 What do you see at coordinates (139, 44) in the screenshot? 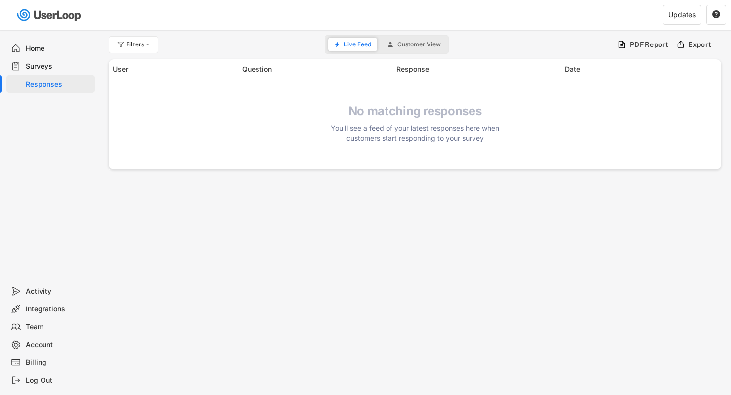
I see `div: Filters` at bounding box center [139, 44].